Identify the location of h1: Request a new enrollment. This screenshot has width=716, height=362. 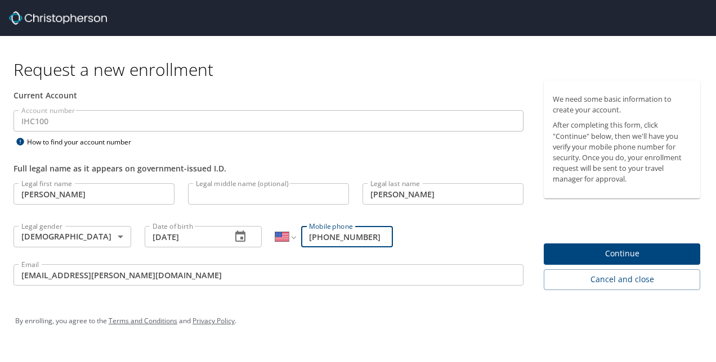
(361, 69).